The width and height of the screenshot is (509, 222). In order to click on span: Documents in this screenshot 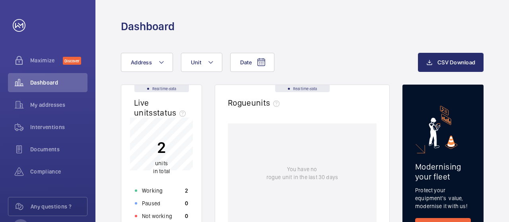, I will do `click(59, 149)`.